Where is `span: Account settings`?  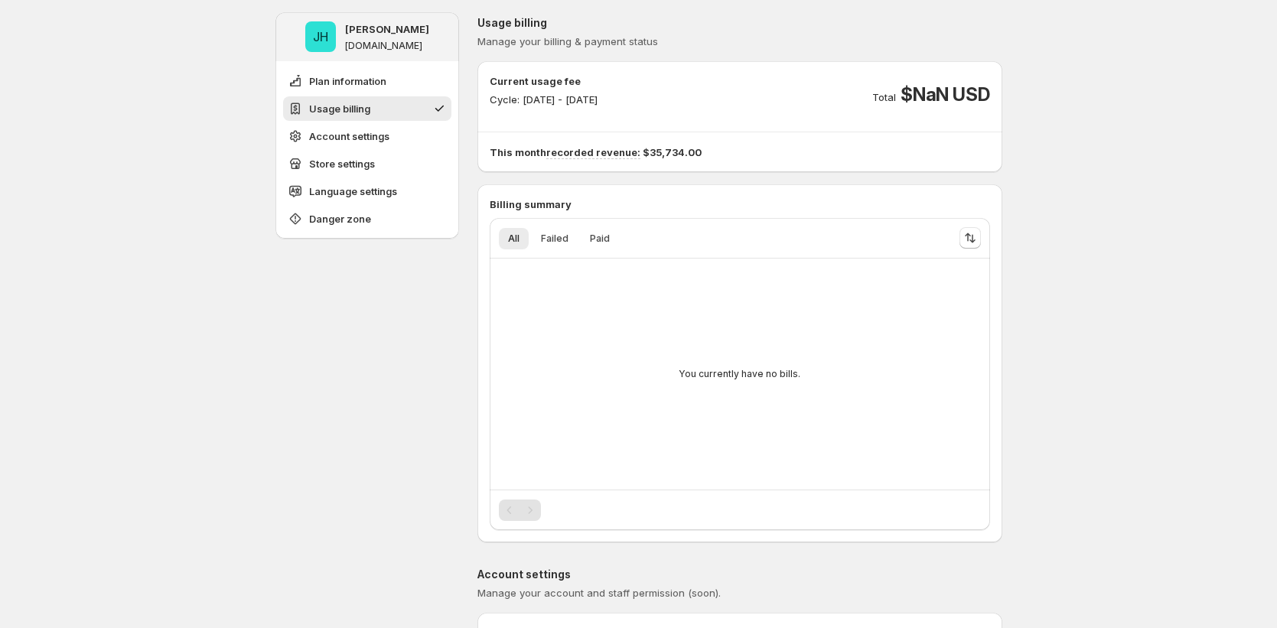
span: Account settings is located at coordinates (349, 136).